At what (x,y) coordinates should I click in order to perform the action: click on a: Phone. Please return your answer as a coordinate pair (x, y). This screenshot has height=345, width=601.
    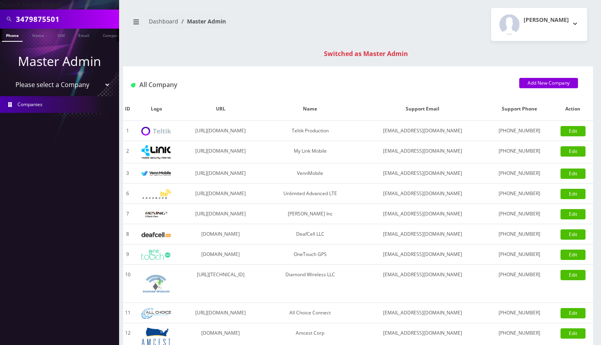
    Looking at the image, I should click on (12, 35).